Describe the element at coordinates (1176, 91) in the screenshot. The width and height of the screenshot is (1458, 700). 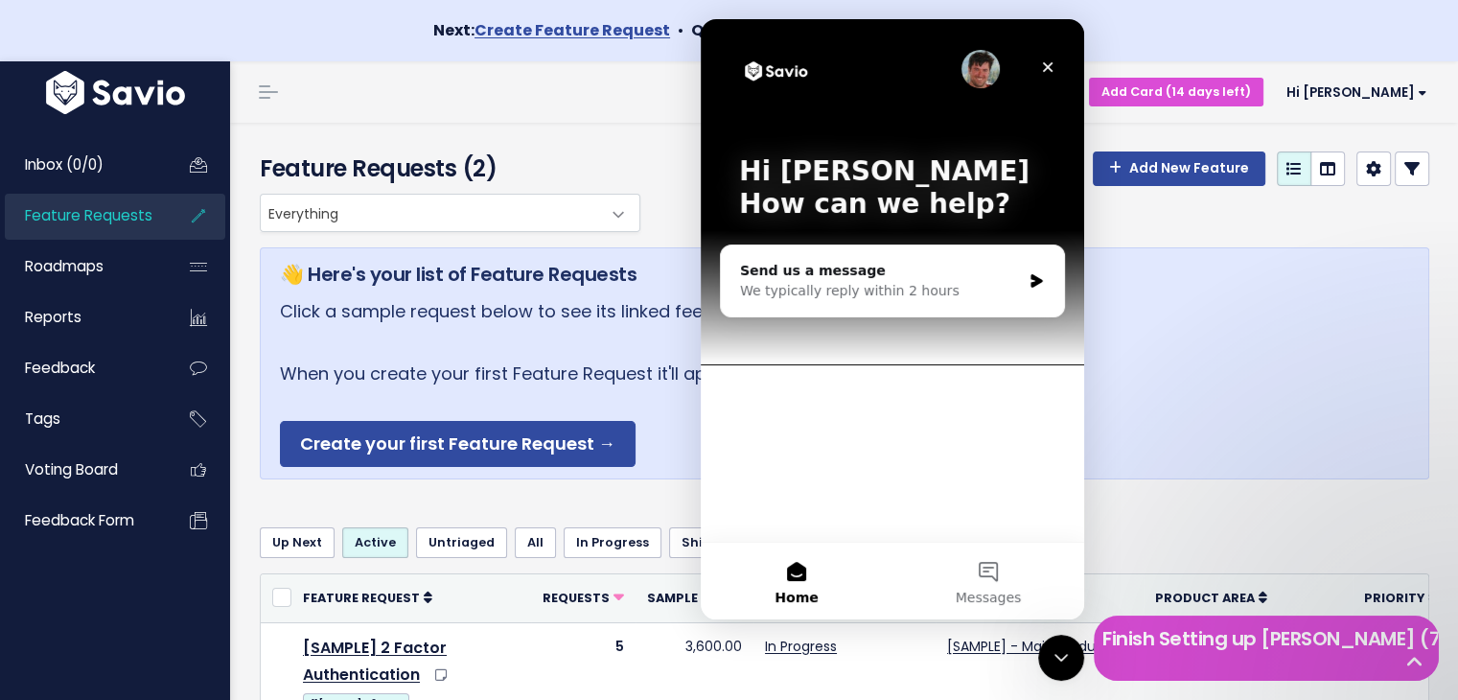
I see `a: Add Card (14 days left)` at that location.